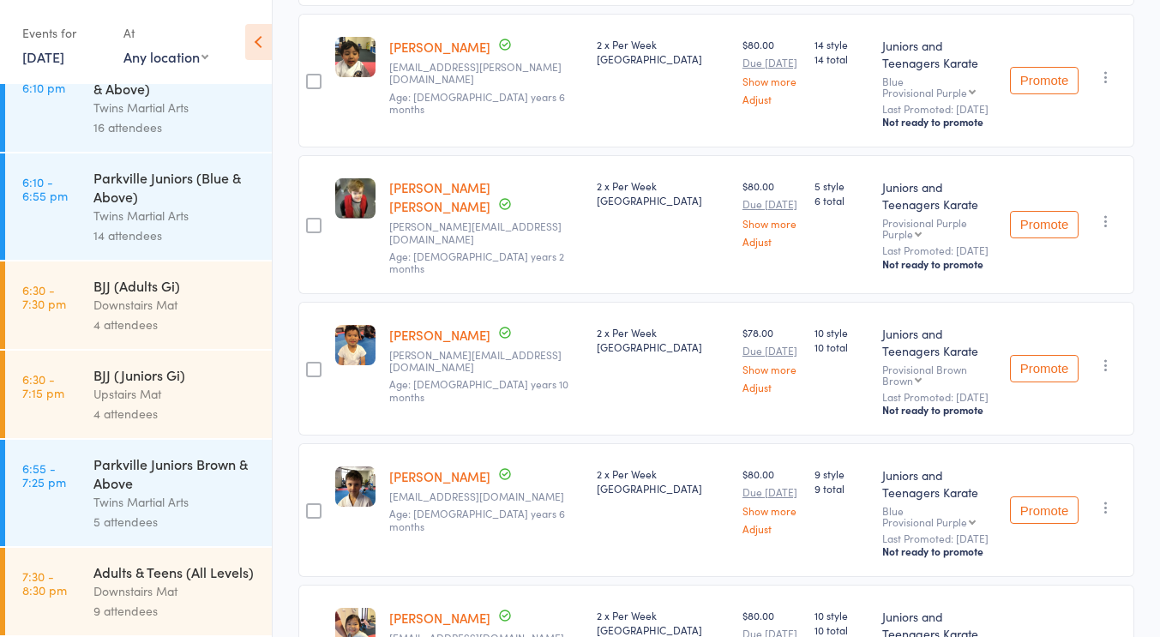  I want to click on time: 6:30 - 7:30 pm, so click(44, 297).